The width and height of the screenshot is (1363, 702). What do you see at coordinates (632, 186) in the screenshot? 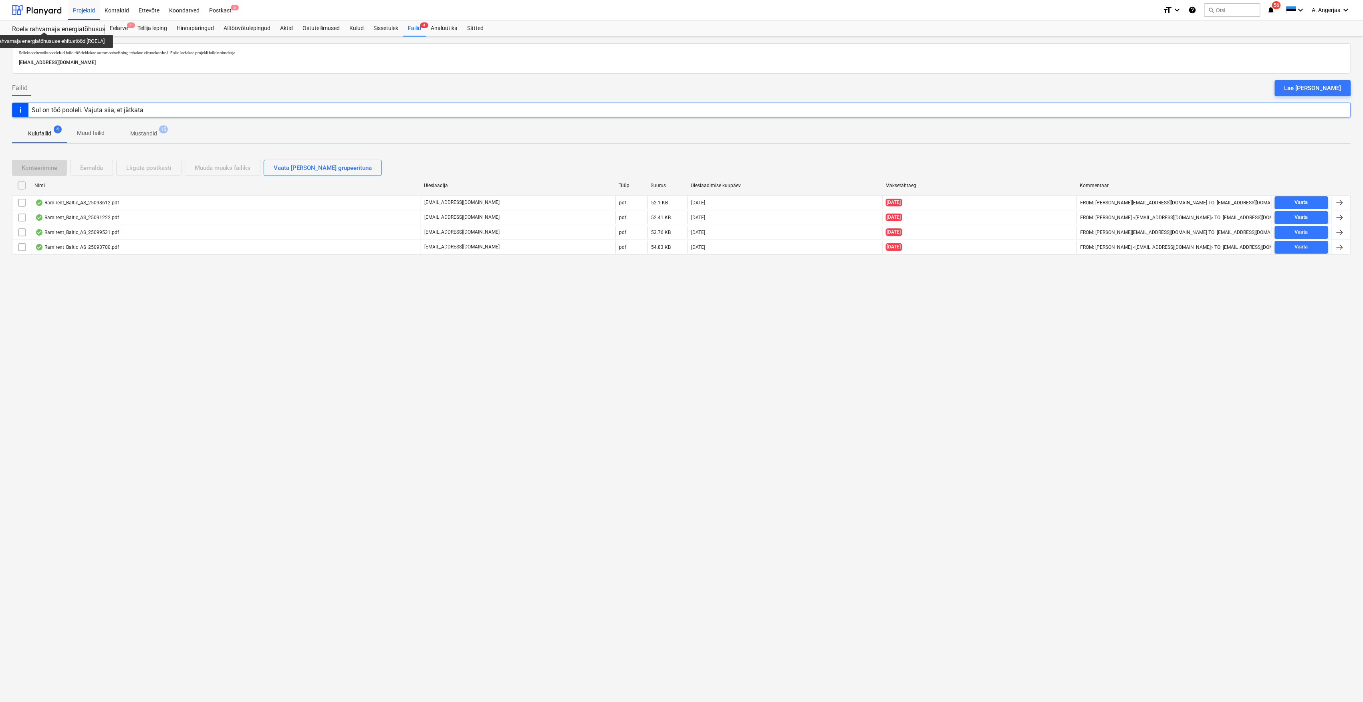
I see `div: Tüüp` at bounding box center [632, 186].